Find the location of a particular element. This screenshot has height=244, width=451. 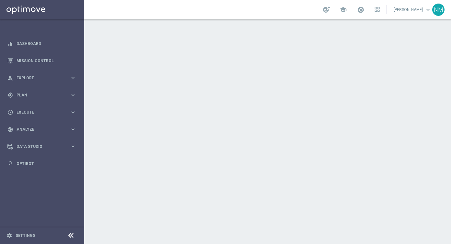

div: NM is located at coordinates (439, 10).